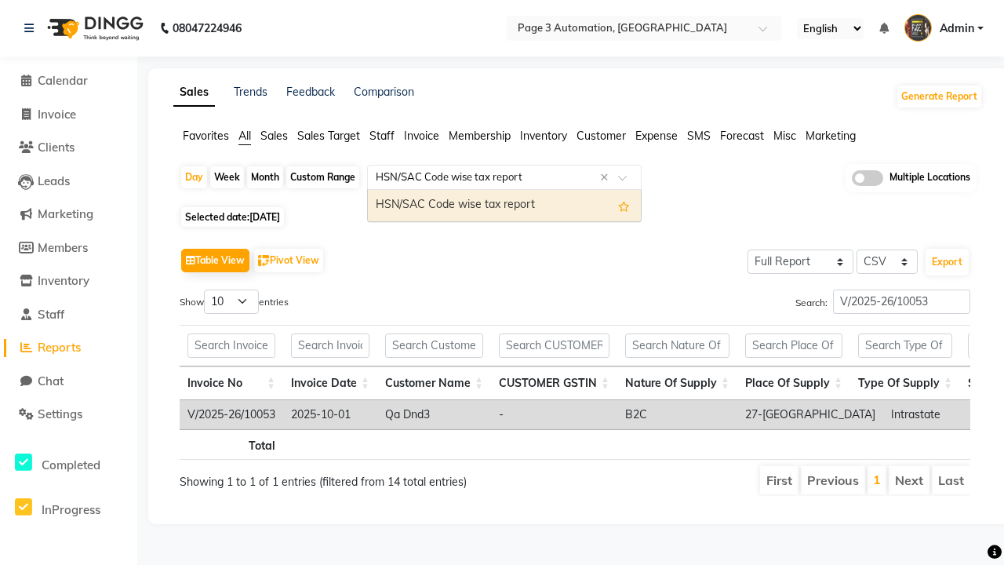 Image resolution: width=1004 pixels, height=565 pixels. Describe the element at coordinates (677, 414) in the screenshot. I see `td: B2C` at that location.